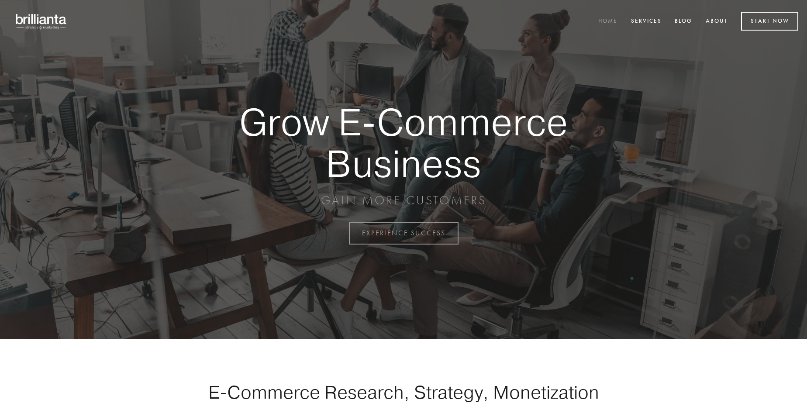 The image size is (807, 410). Describe the element at coordinates (42, 21) in the screenshot. I see `img: brillianta - research, strategy, marketing` at that location.